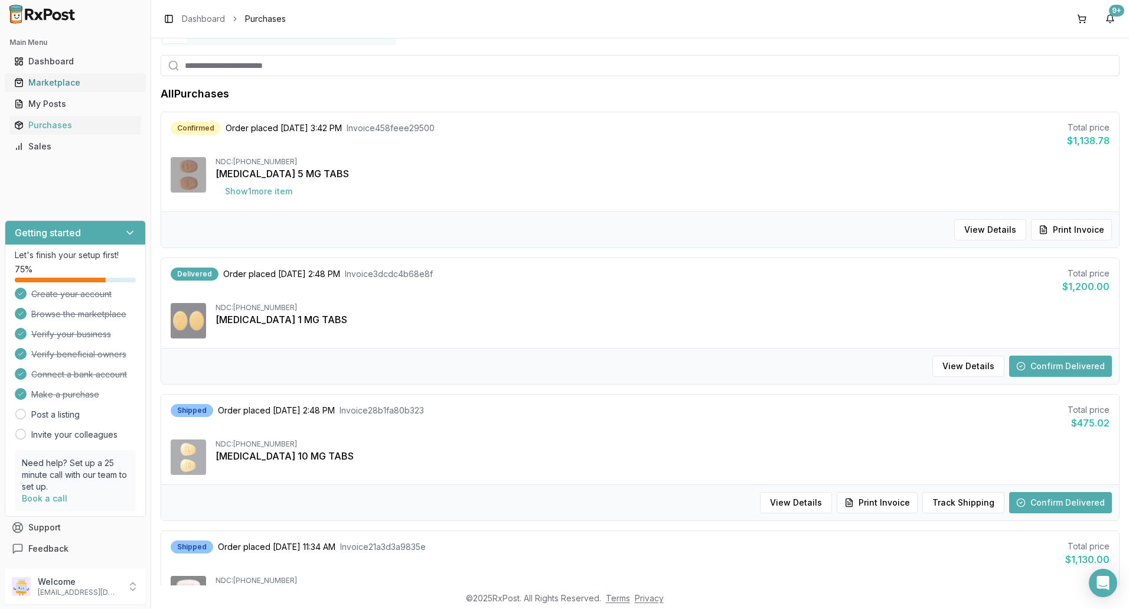 Image resolution: width=1129 pixels, height=609 pixels. I want to click on a: Sales, so click(75, 146).